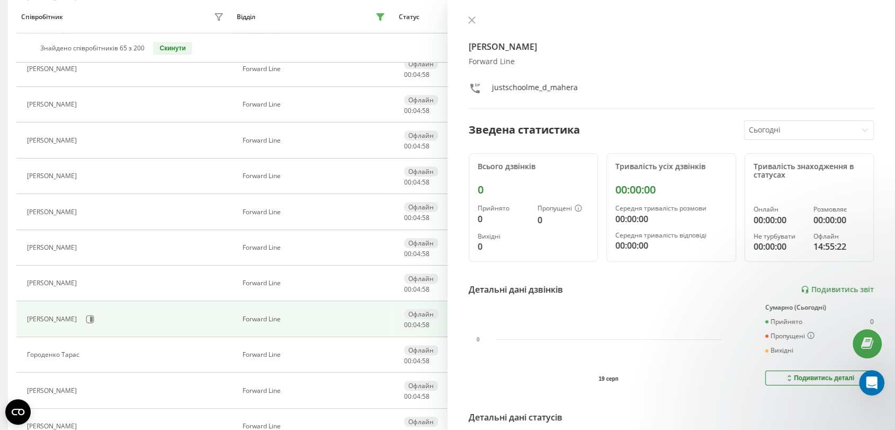  Describe the element at coordinates (524, 130) in the screenshot. I see `div: Зведена статистика` at that location.